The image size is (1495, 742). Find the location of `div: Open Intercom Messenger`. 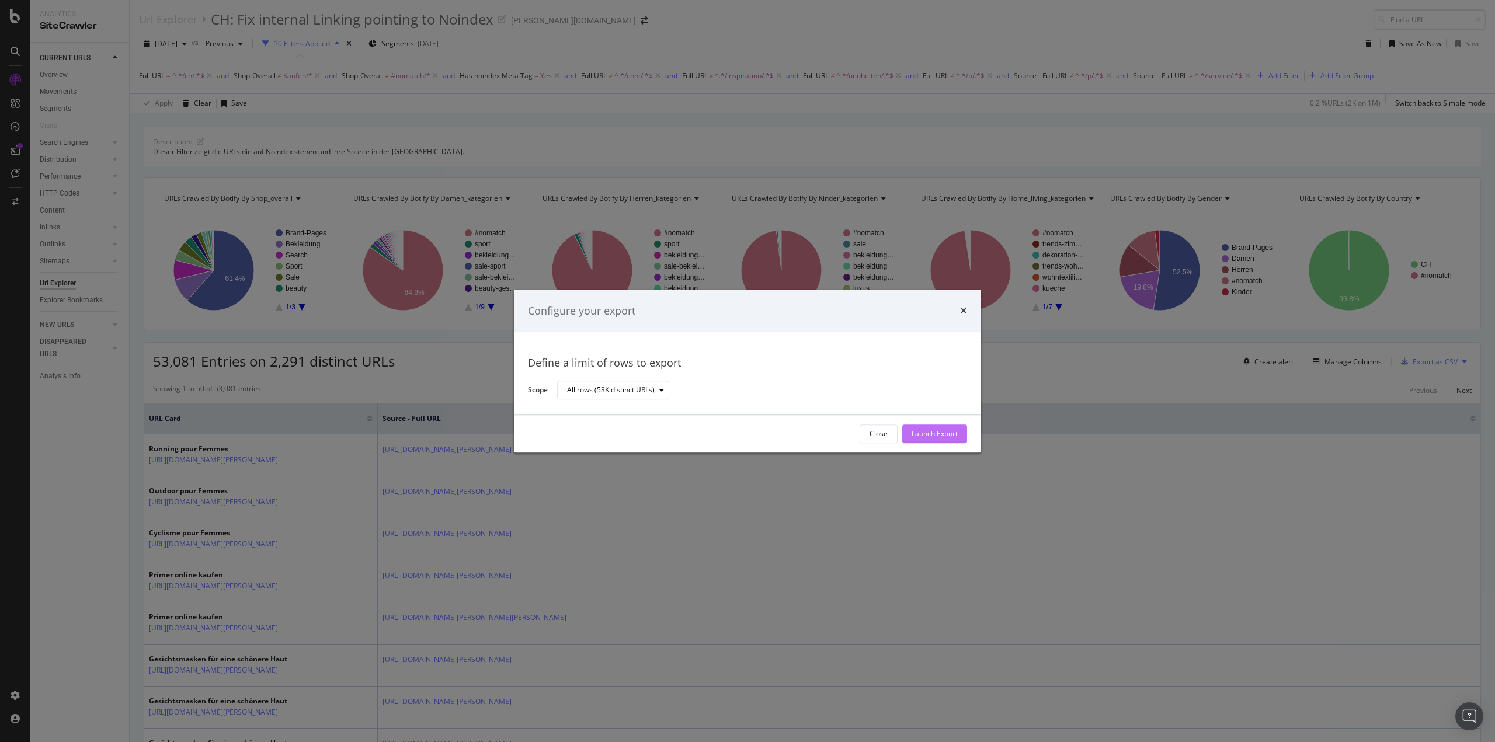

div: Open Intercom Messenger is located at coordinates (1470, 717).